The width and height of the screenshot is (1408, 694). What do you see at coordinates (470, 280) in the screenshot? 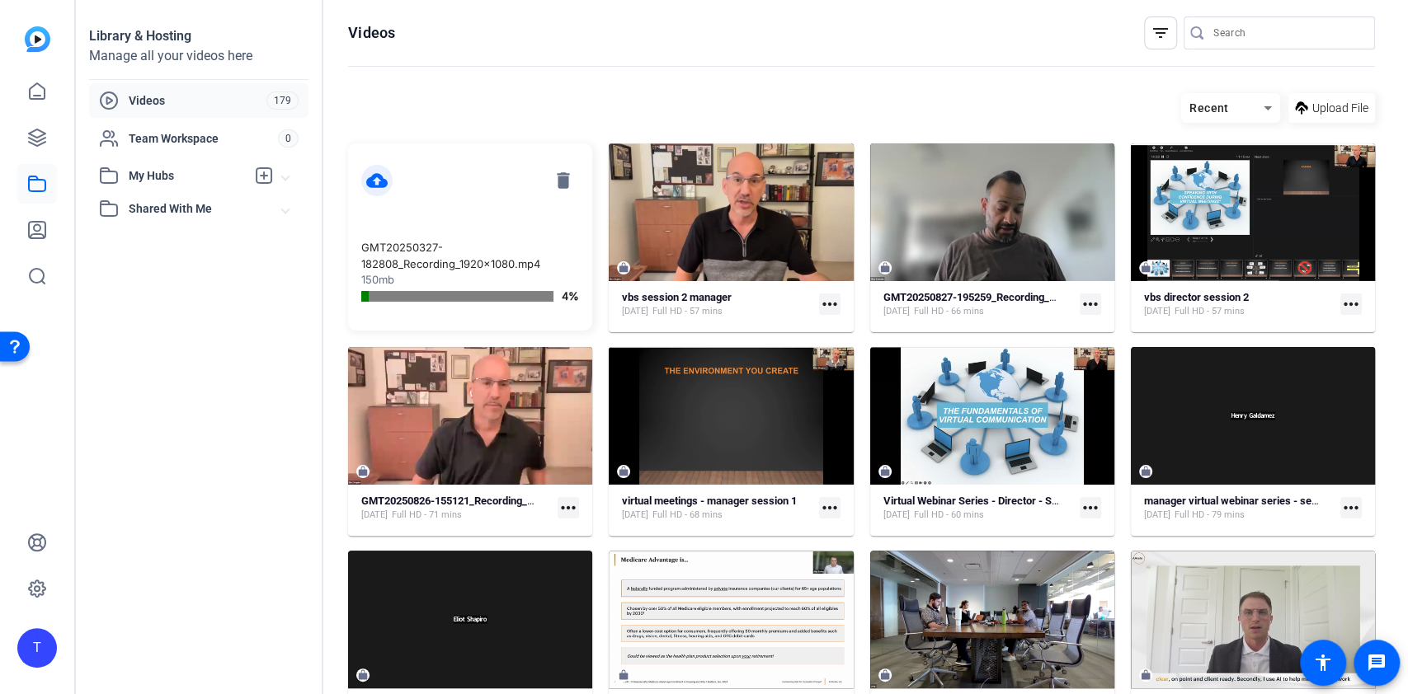
I see `p: 150mb` at bounding box center [470, 280].